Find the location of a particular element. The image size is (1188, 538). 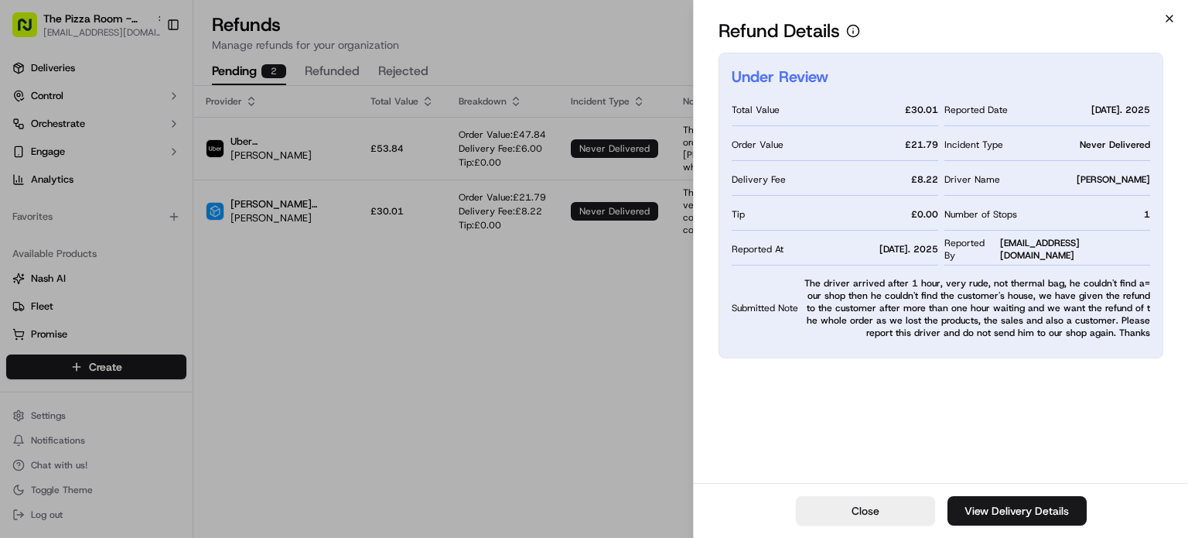

span: Tip is located at coordinates (738, 214).